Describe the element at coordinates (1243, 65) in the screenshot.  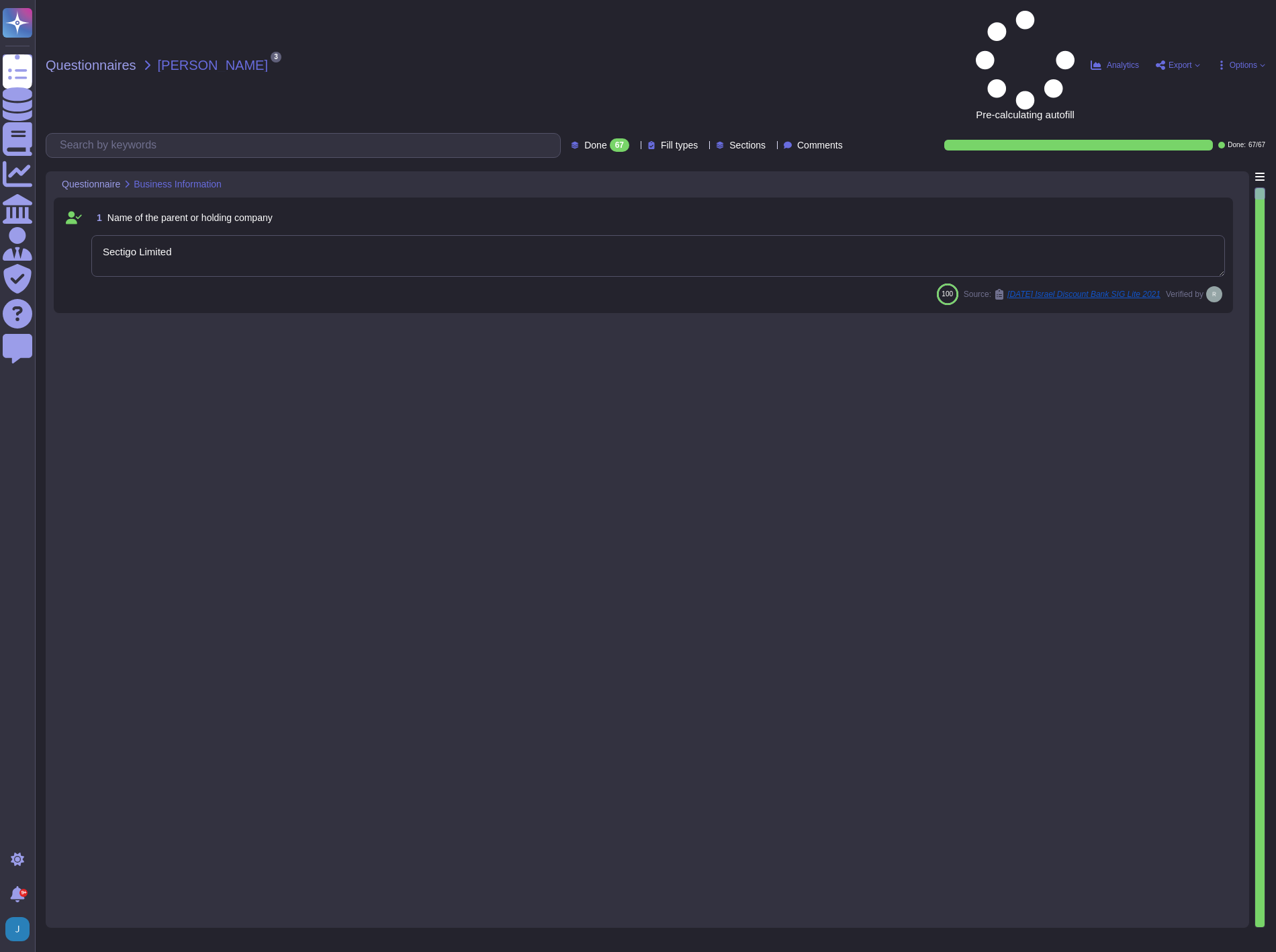
I see `span: Options` at that location.